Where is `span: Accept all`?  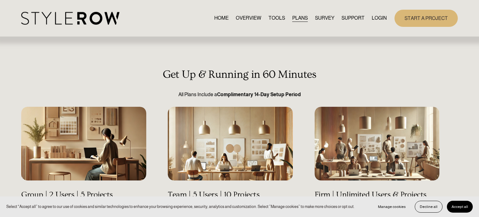 span: Accept all is located at coordinates (459, 206).